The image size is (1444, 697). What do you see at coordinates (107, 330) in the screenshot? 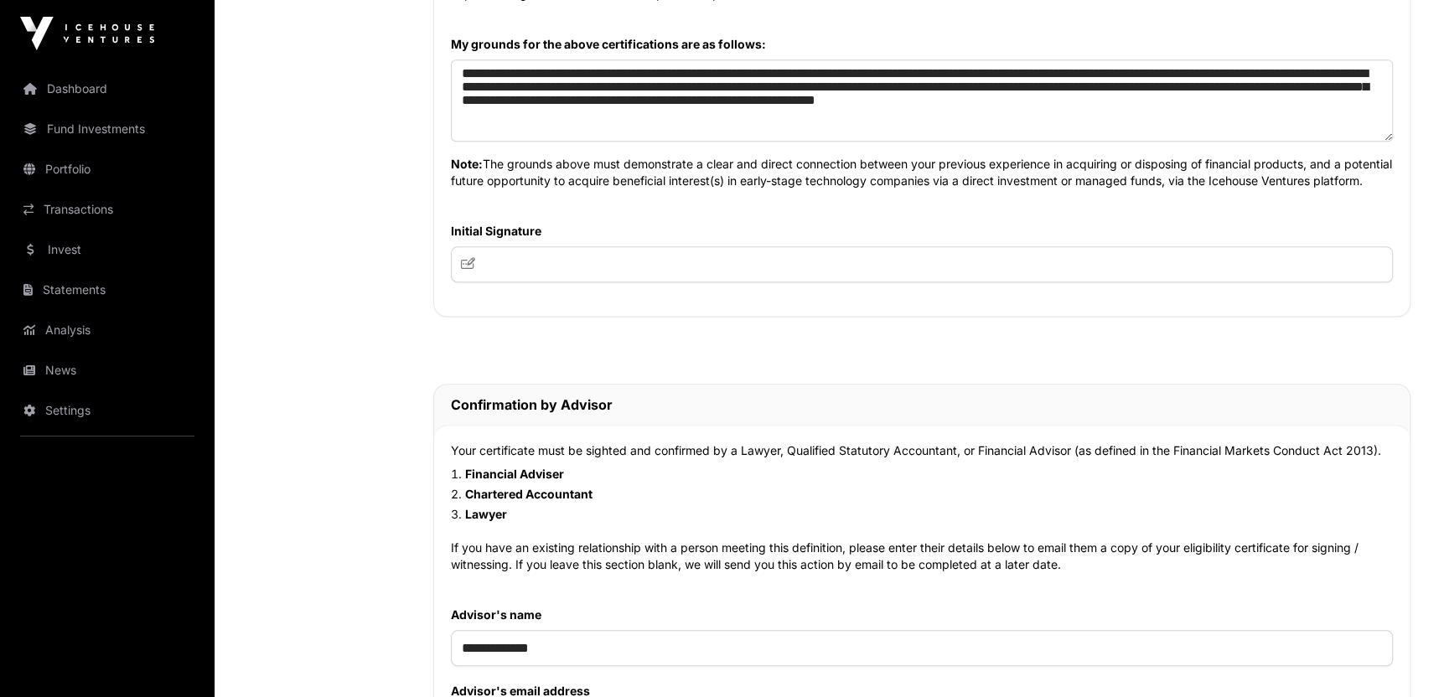
I see `a: Analysis` at bounding box center [107, 330].